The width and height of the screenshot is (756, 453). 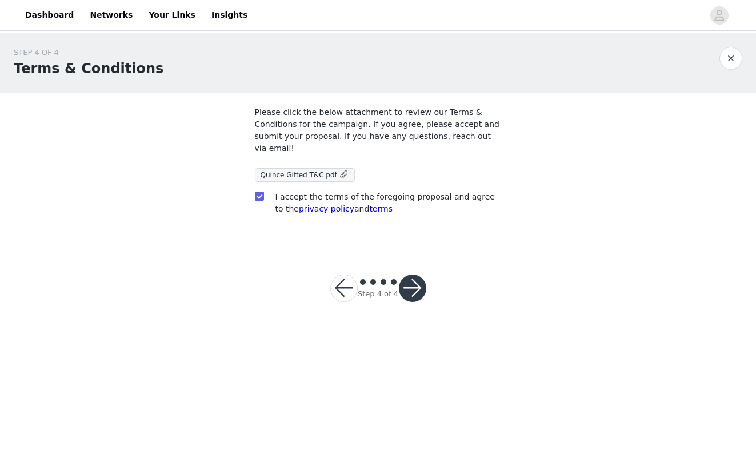 What do you see at coordinates (89, 53) in the screenshot?
I see `div: STEP 4 OF 4` at bounding box center [89, 53].